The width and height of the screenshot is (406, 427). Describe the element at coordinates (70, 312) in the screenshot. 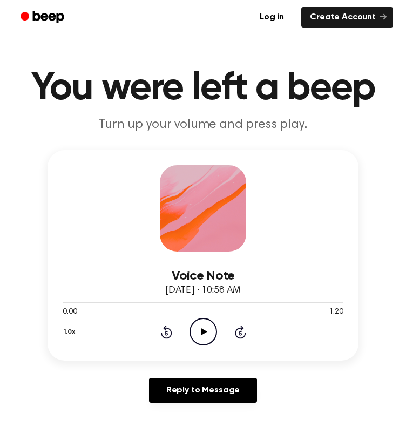

I see `span: 0:00` at that location.